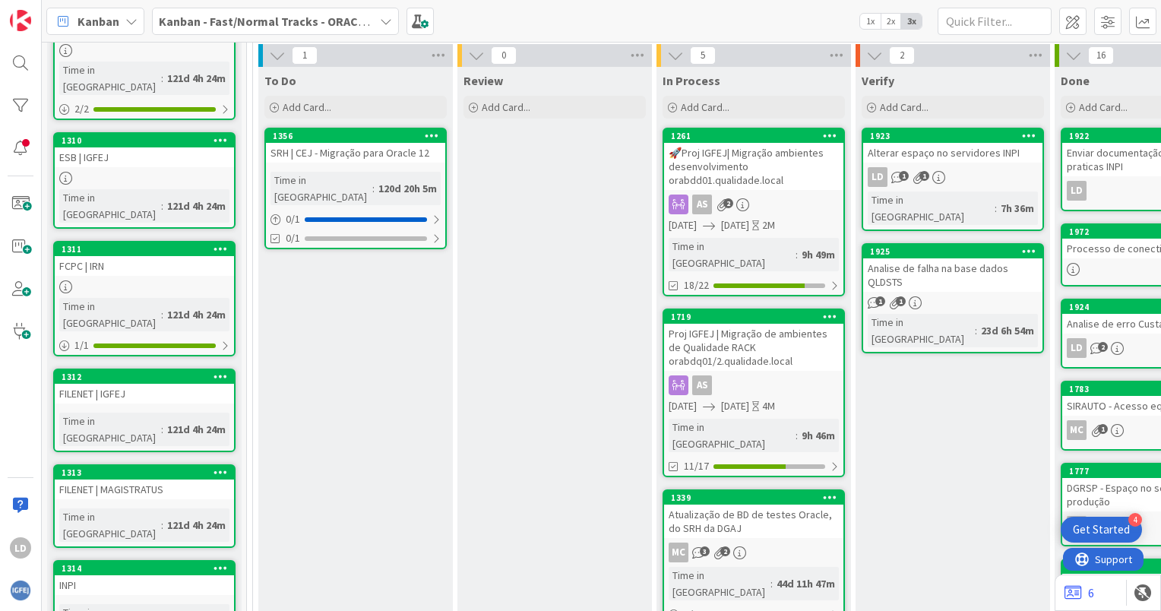  I want to click on b: Kanban - Fast/Normal Tracks - ORACLE TEAM | IGFEJ, so click(301, 21).